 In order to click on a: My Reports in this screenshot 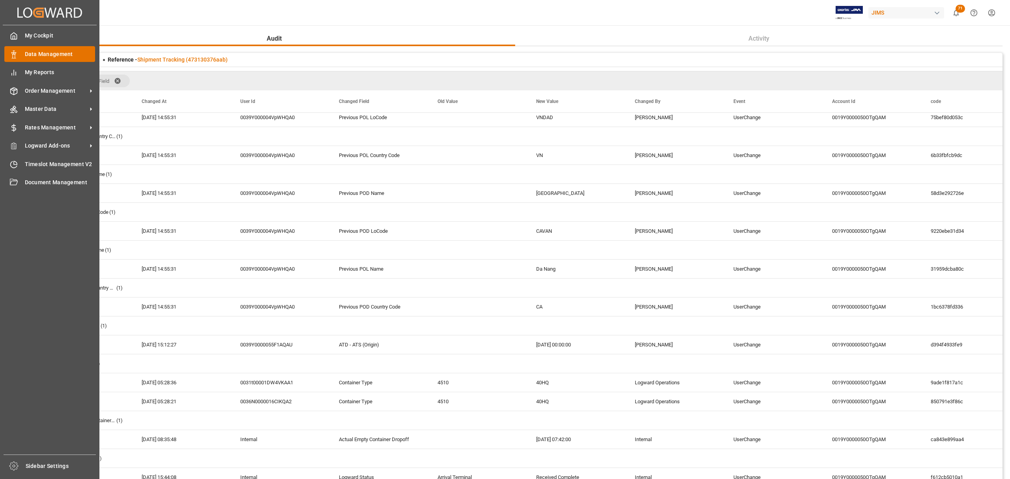, I will do `click(50, 72)`.